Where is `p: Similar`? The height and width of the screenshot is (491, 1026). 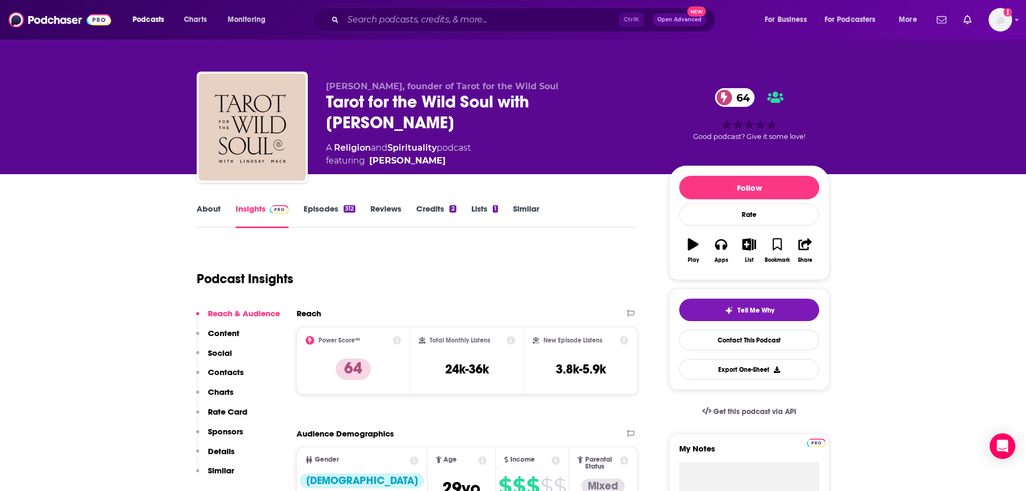 p: Similar is located at coordinates (221, 470).